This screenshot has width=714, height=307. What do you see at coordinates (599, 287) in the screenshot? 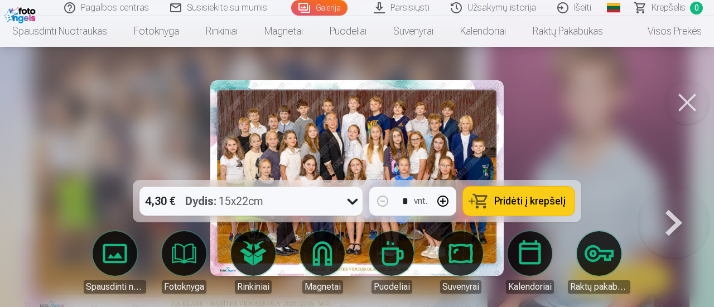
I see `div: Raktų pakabukas` at bounding box center [599, 287].